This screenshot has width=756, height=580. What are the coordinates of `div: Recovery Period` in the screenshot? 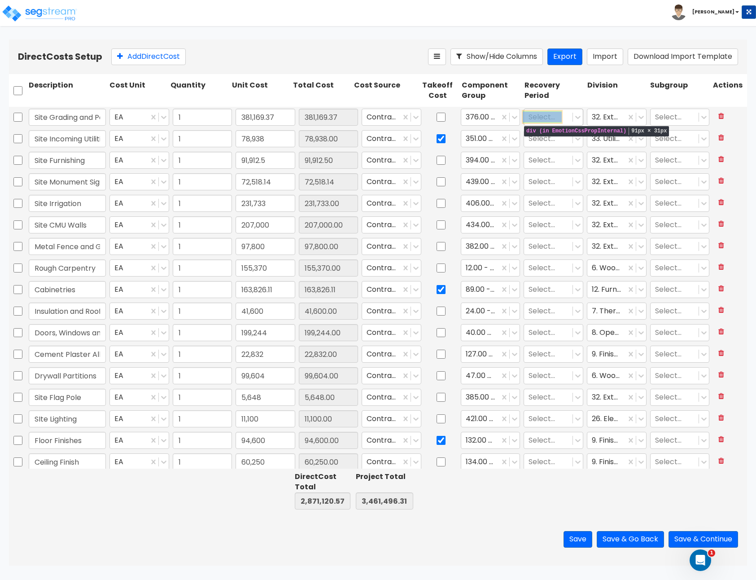 It's located at (554, 91).